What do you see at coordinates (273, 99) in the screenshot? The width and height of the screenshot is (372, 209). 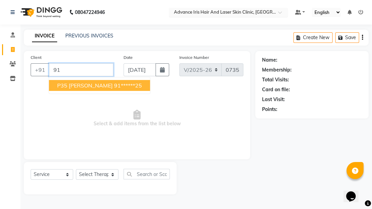 I see `div: Last Visit:` at bounding box center [273, 99].